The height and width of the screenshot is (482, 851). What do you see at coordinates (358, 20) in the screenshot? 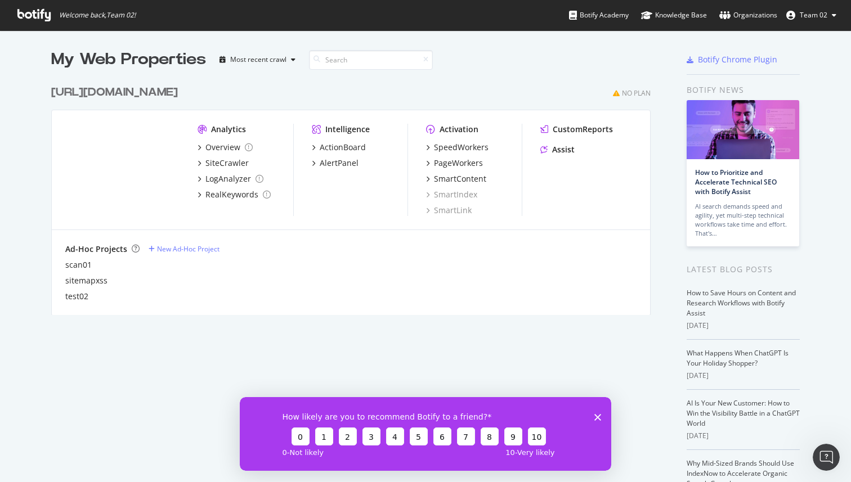
I see `div: Close survey` at bounding box center [358, 20].